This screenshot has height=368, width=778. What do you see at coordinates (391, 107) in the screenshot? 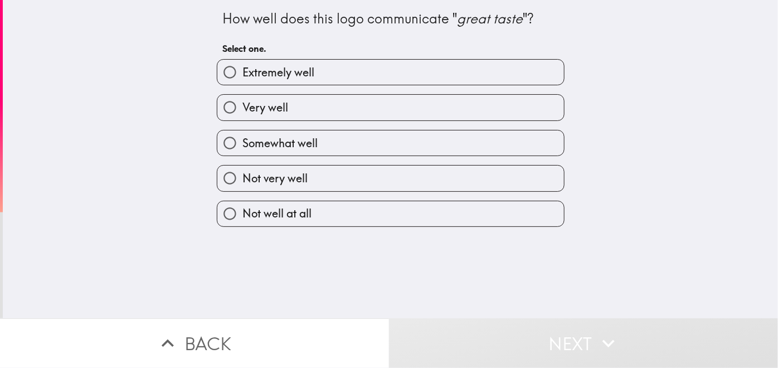
I see `button: Very well` at bounding box center [391, 107].